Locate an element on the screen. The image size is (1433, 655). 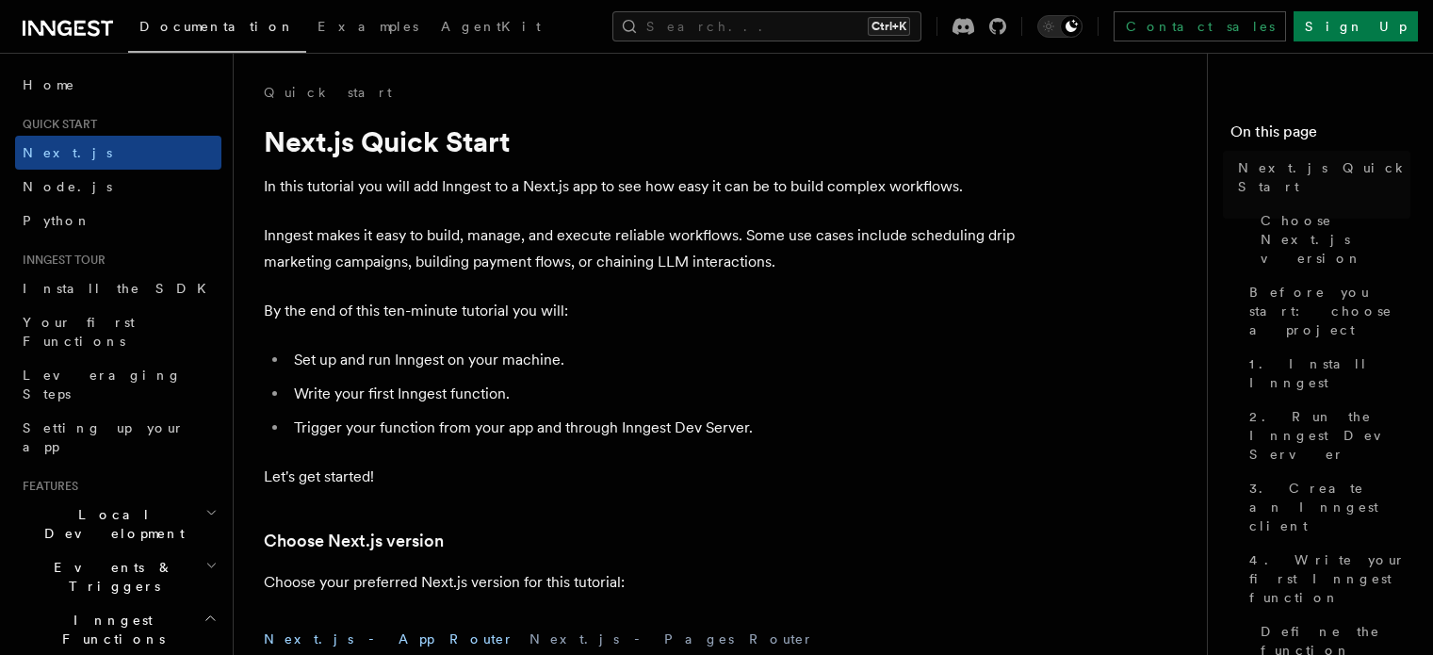
a: Setting up your app is located at coordinates (118, 437).